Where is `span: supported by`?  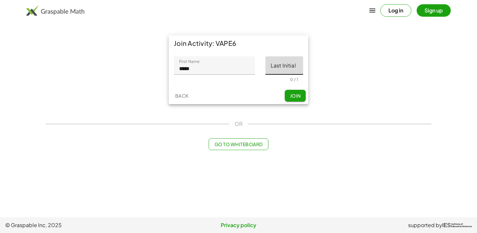 span: supported by is located at coordinates (425, 226).